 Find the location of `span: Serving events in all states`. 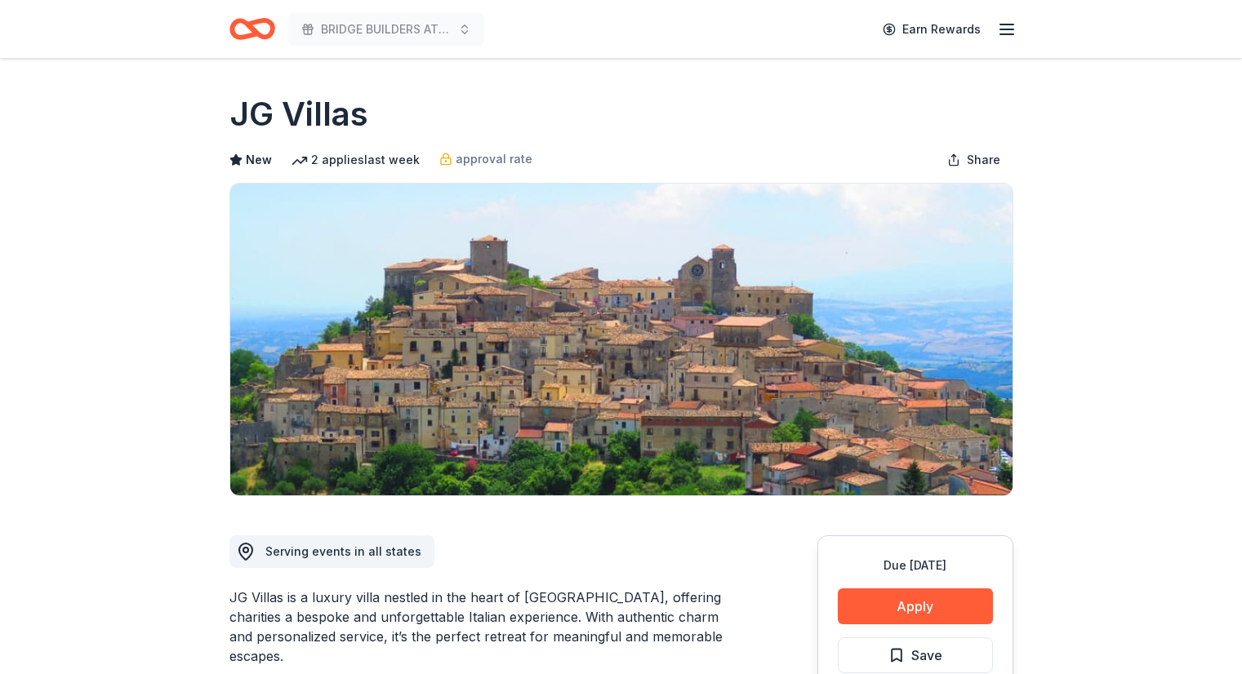

span: Serving events in all states is located at coordinates (343, 551).